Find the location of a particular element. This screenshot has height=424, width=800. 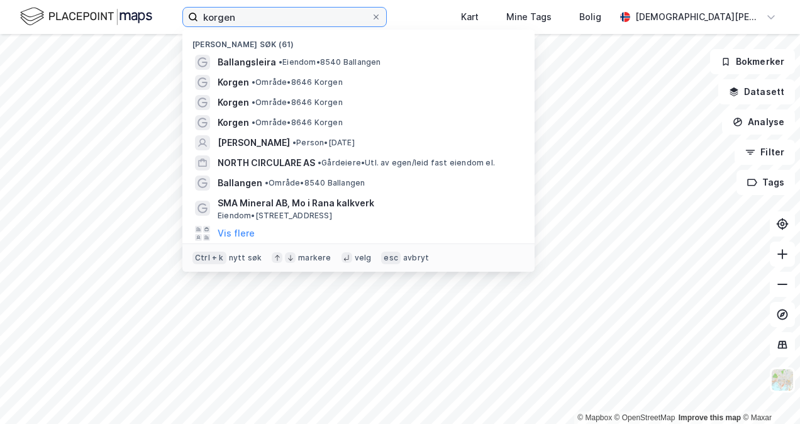

input: Søk på adresse, matrikkel, gårdeiere, leietakere eller personer is located at coordinates (284, 17).